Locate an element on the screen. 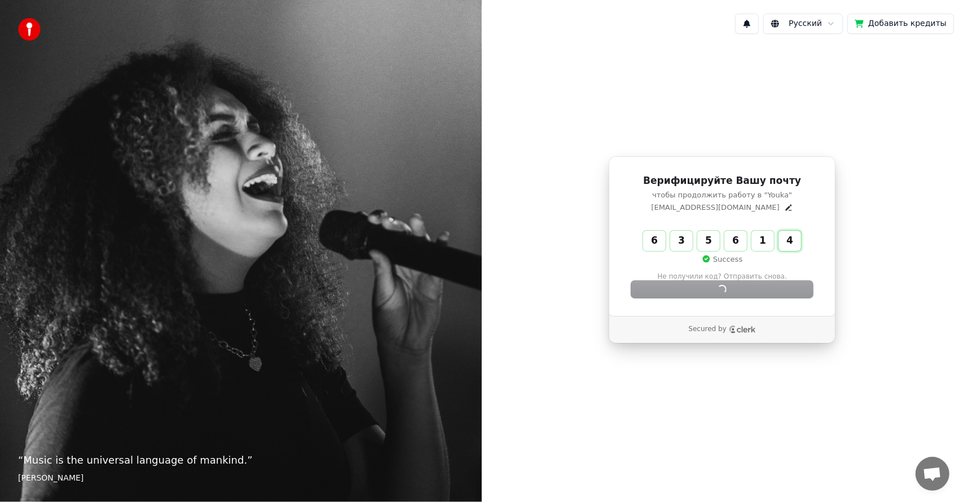 The height and width of the screenshot is (502, 963). img: youka is located at coordinates (29, 29).